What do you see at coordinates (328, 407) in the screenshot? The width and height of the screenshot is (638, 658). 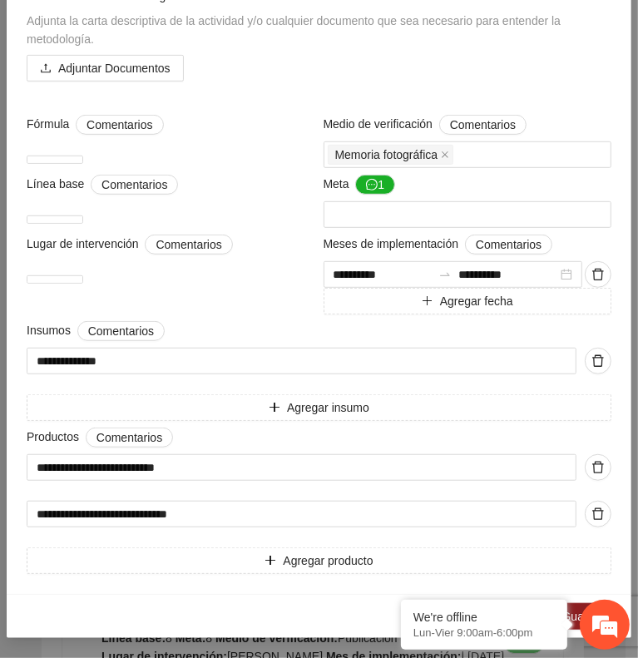 I see `span: Agregar insumo` at bounding box center [328, 407].